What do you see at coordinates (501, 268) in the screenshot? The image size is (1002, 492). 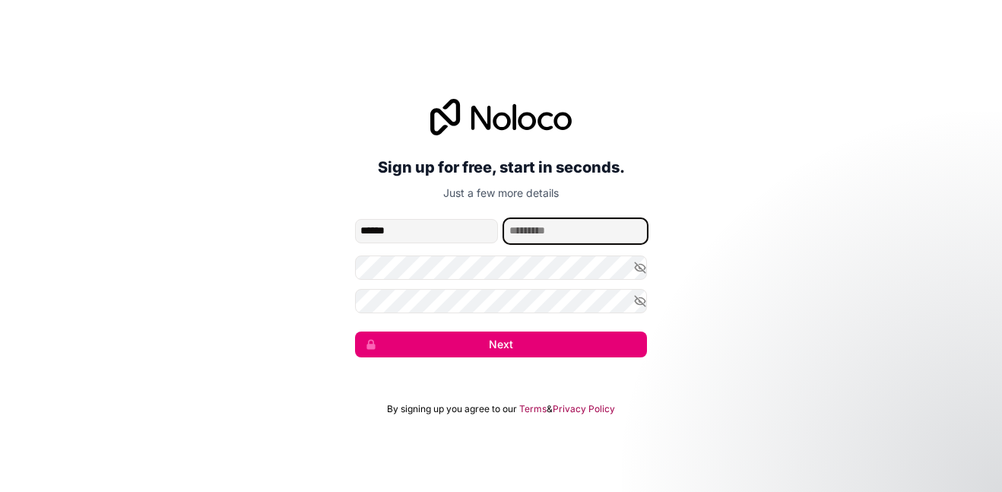 I see `input: Password` at bounding box center [501, 268].